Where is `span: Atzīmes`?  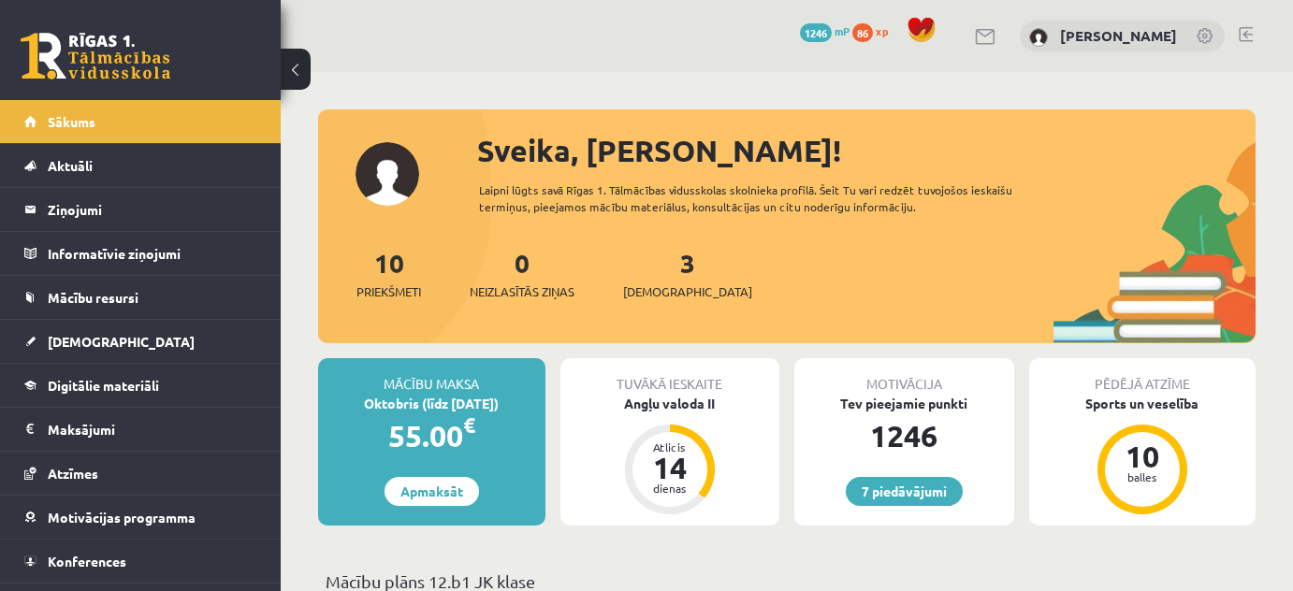
span: Atzīmes is located at coordinates (73, 473).